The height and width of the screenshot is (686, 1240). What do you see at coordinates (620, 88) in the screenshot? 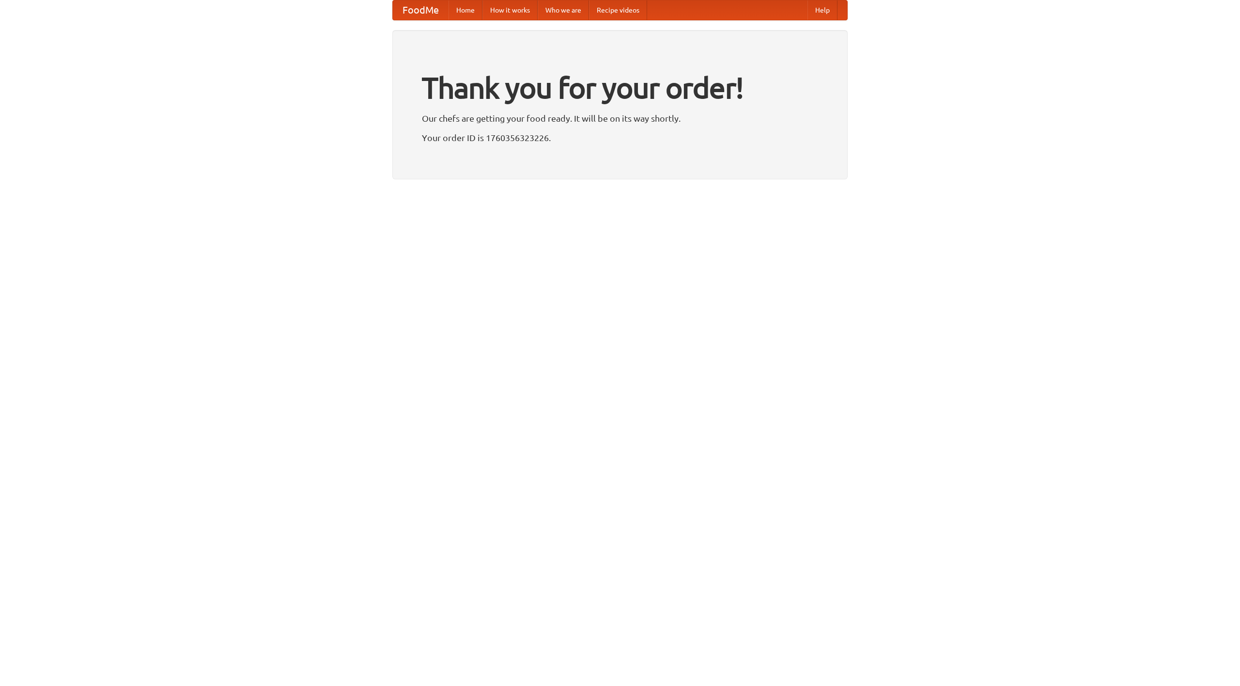
I see `h1: Thank you for your order!` at bounding box center [620, 88].